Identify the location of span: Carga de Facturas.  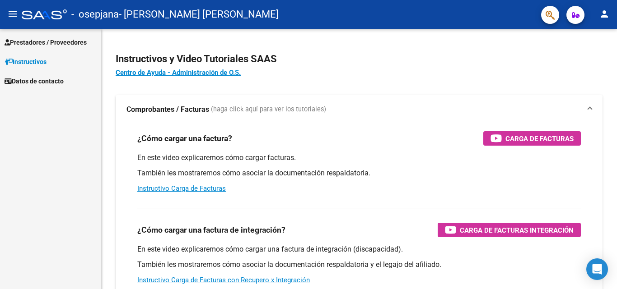
(539, 139).